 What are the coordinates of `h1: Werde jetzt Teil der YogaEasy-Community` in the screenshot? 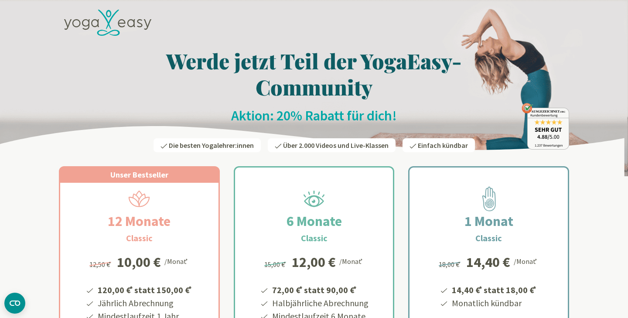 It's located at (314, 74).